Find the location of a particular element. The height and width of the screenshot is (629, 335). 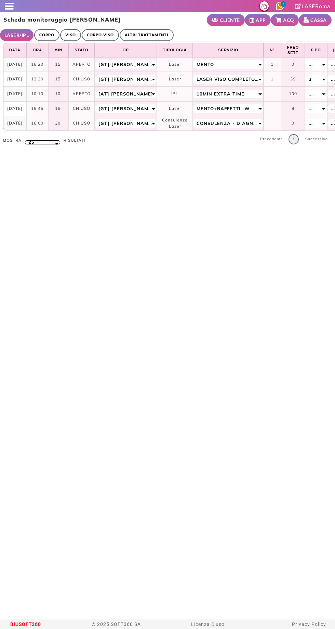

a: Licenza D'uso is located at coordinates (208, 624).